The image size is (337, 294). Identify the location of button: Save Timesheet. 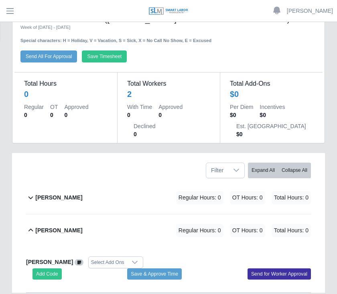
(104, 57).